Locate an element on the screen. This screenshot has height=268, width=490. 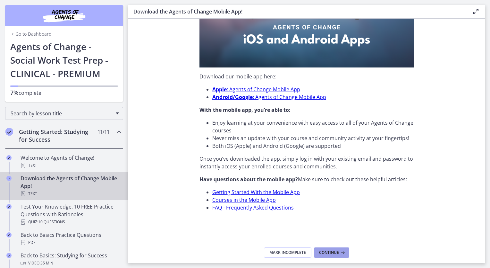
strong: With the mobile app, you’re able to: is located at coordinates (245, 110).